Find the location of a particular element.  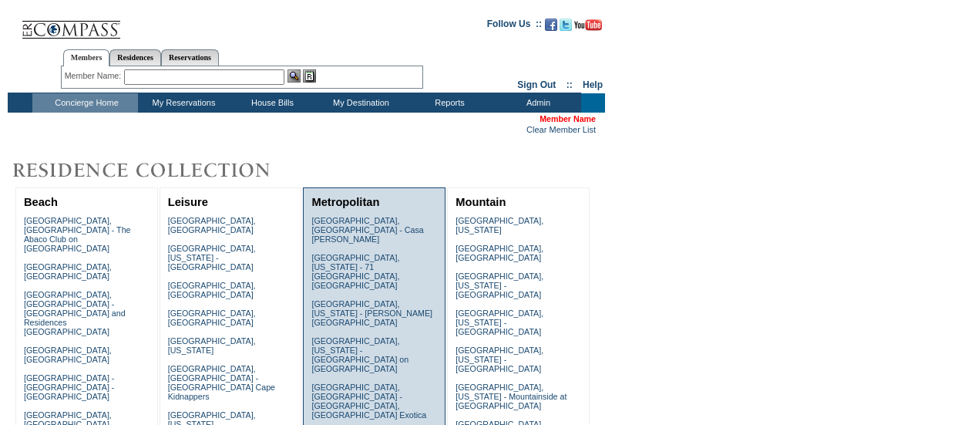

td: Follow Us :: is located at coordinates (514, 26).